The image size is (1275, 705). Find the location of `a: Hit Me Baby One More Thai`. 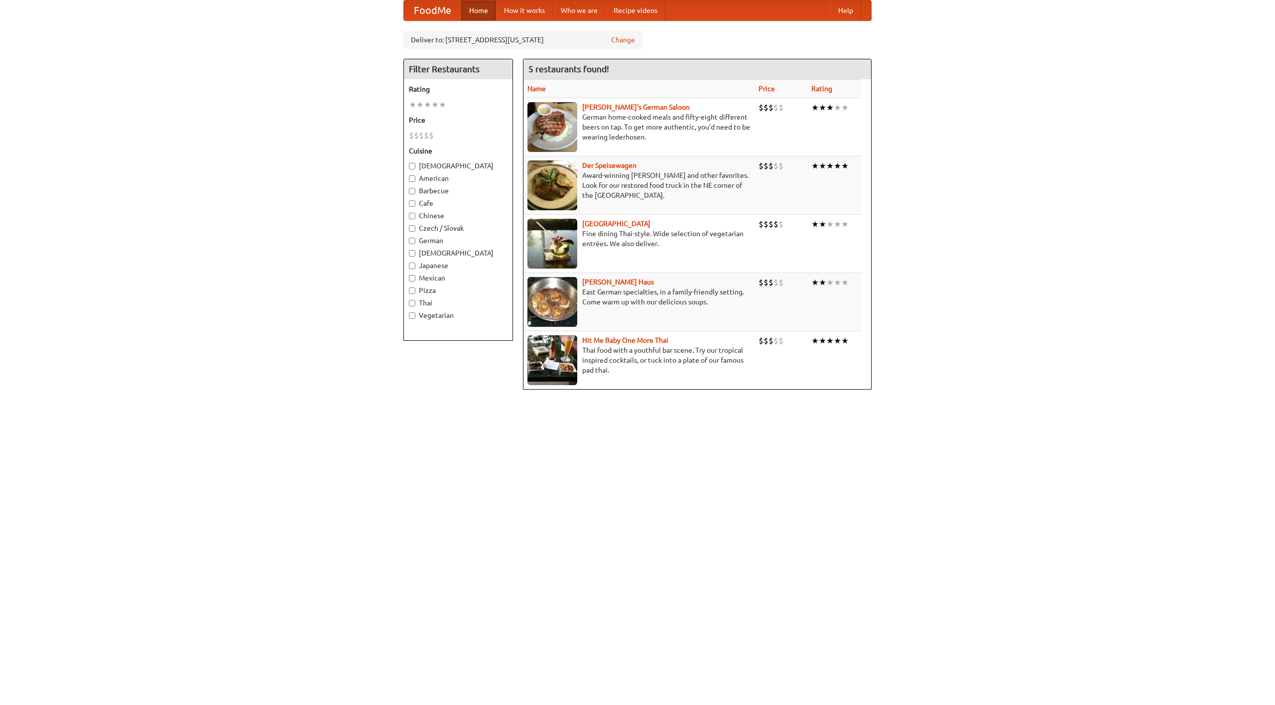

a: Hit Me Baby One More Thai is located at coordinates (625, 340).